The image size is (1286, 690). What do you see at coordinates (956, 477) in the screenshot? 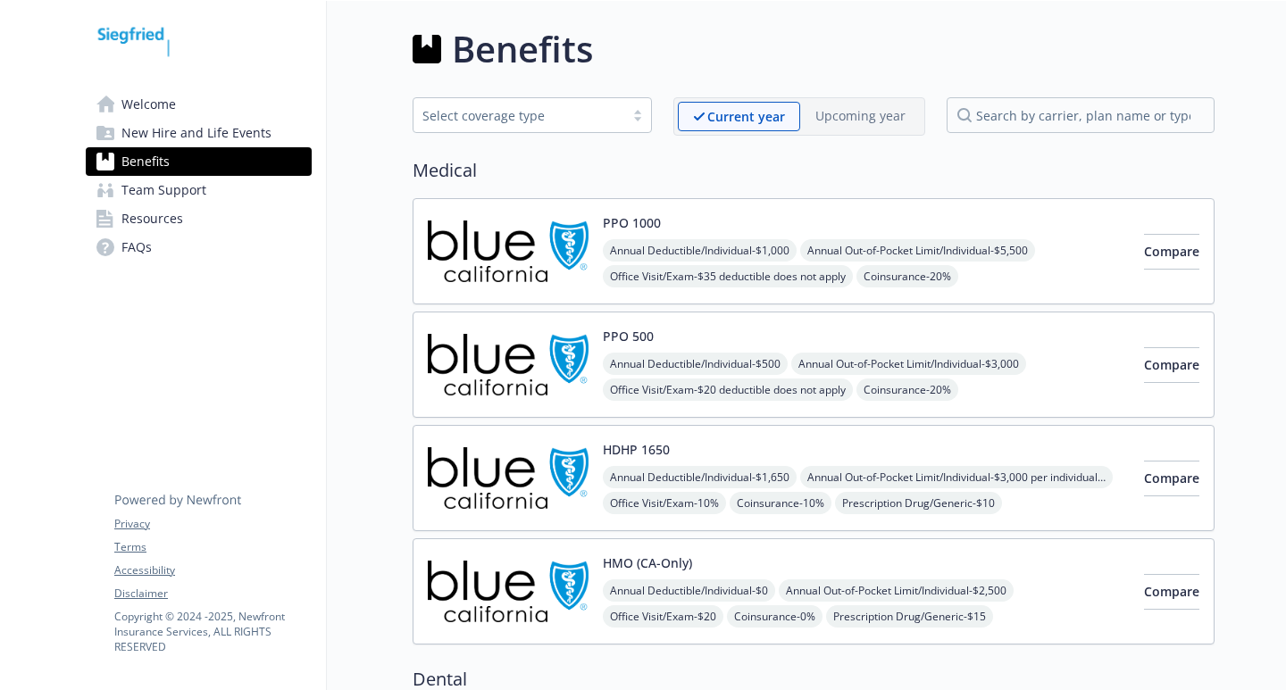
I see `span: Annual Out-of-Pocket Limit/Individual - $3,000 per individual / $3,500 per family member` at bounding box center [956, 477].